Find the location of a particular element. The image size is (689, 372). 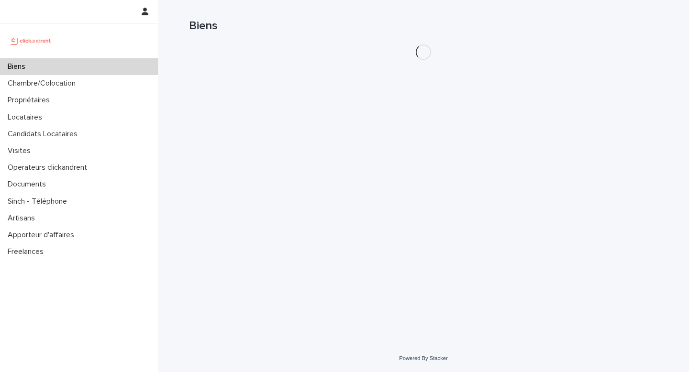

p: Freelances is located at coordinates (27, 252).